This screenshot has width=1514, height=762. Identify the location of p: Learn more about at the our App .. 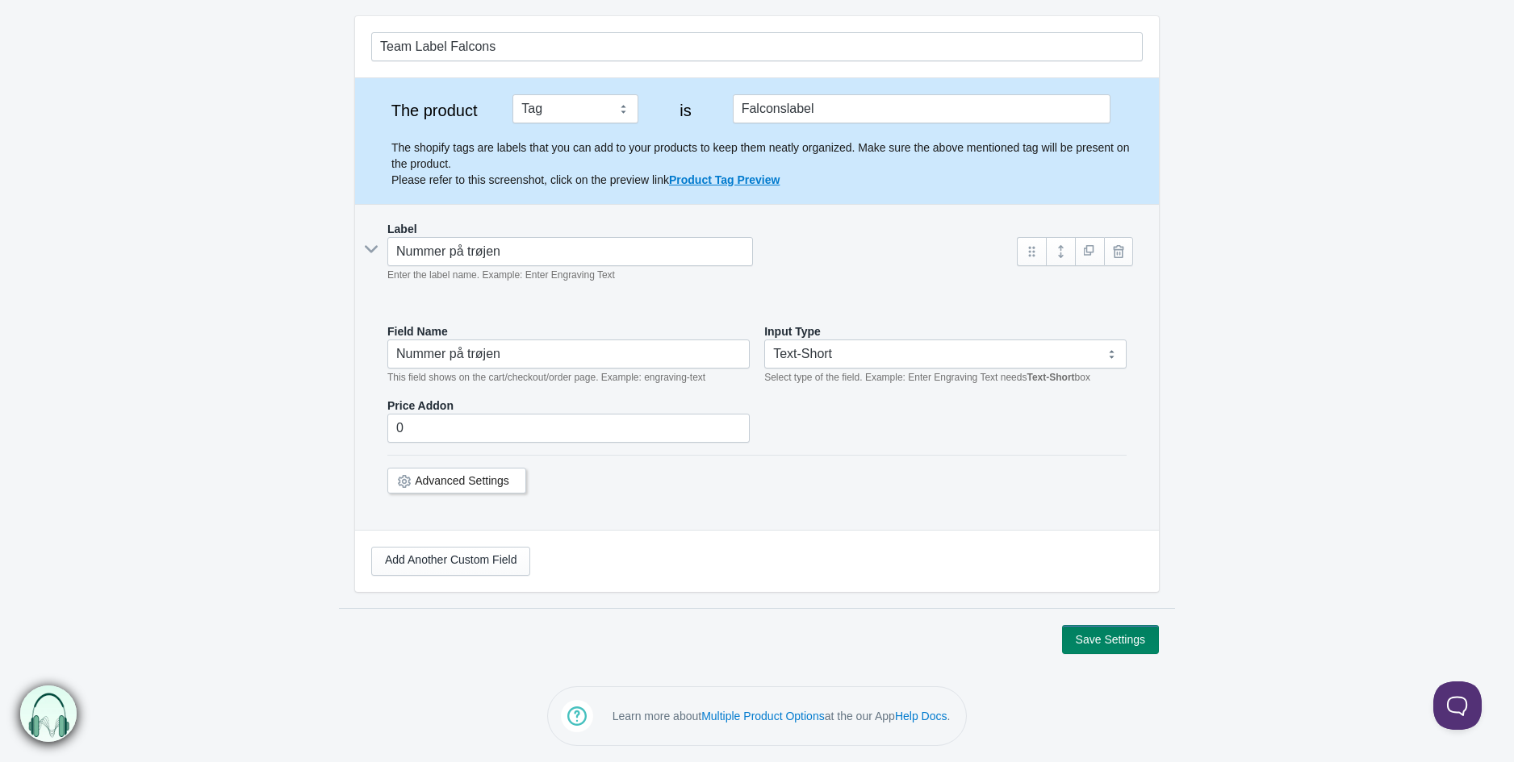
(781, 716).